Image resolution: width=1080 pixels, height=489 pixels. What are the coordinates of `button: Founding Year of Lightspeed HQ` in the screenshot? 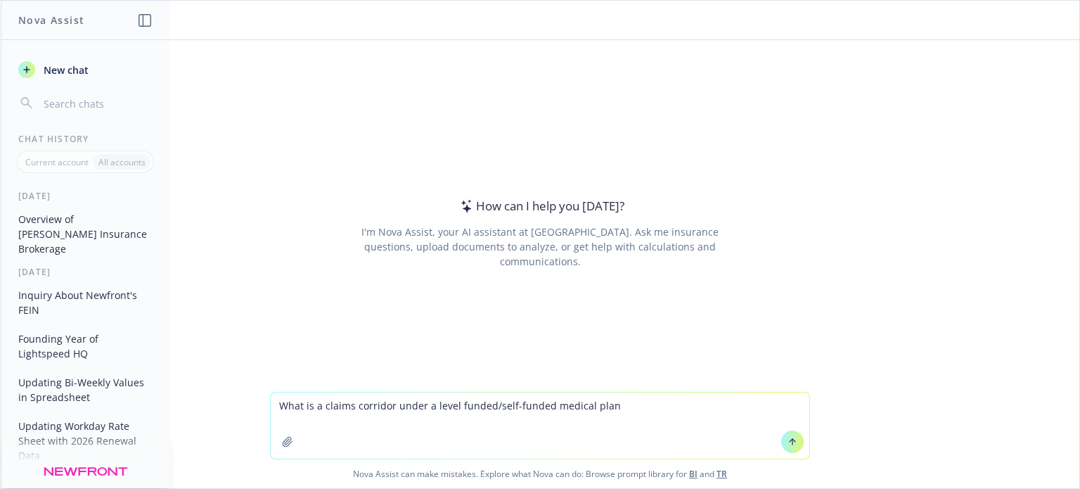 It's located at (85, 346).